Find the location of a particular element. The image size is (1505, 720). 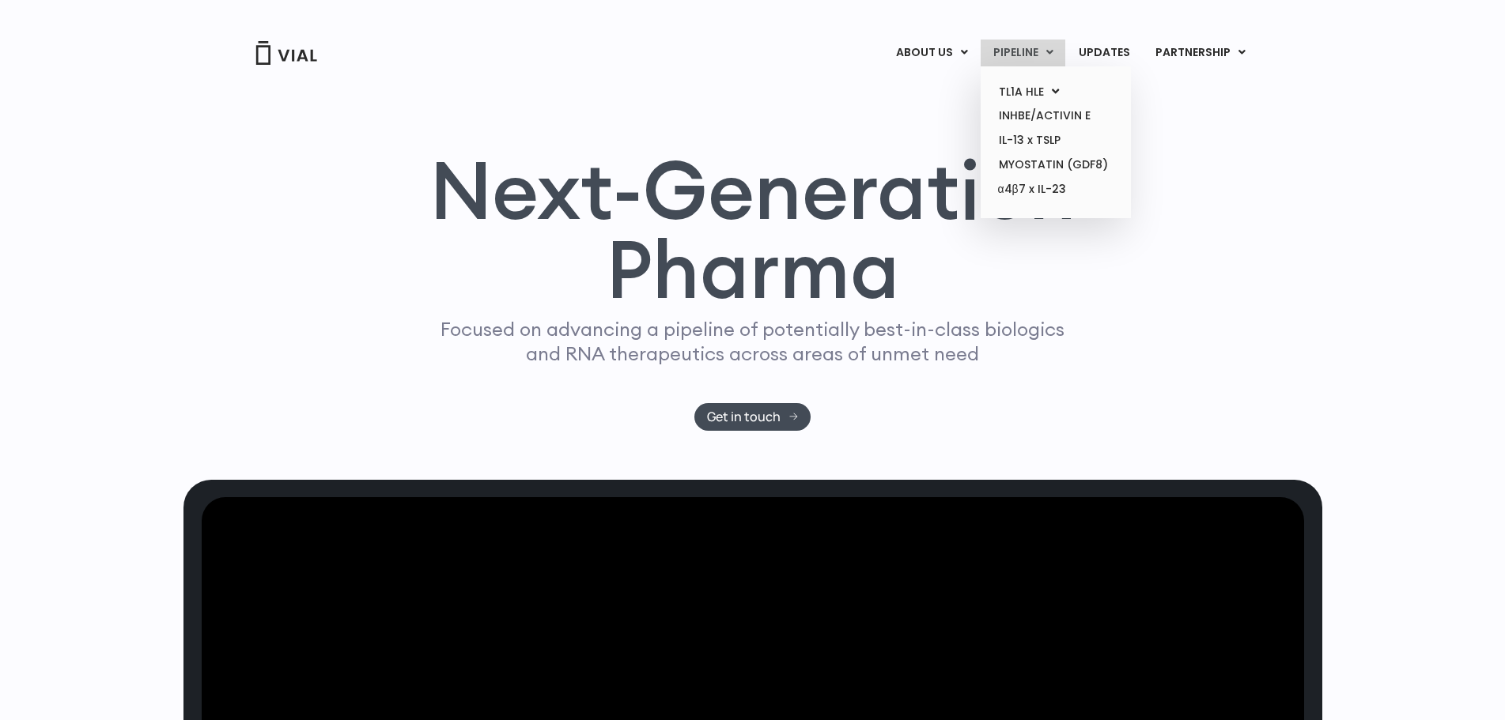

a: IL-13 x TSLP is located at coordinates (1055, 140).